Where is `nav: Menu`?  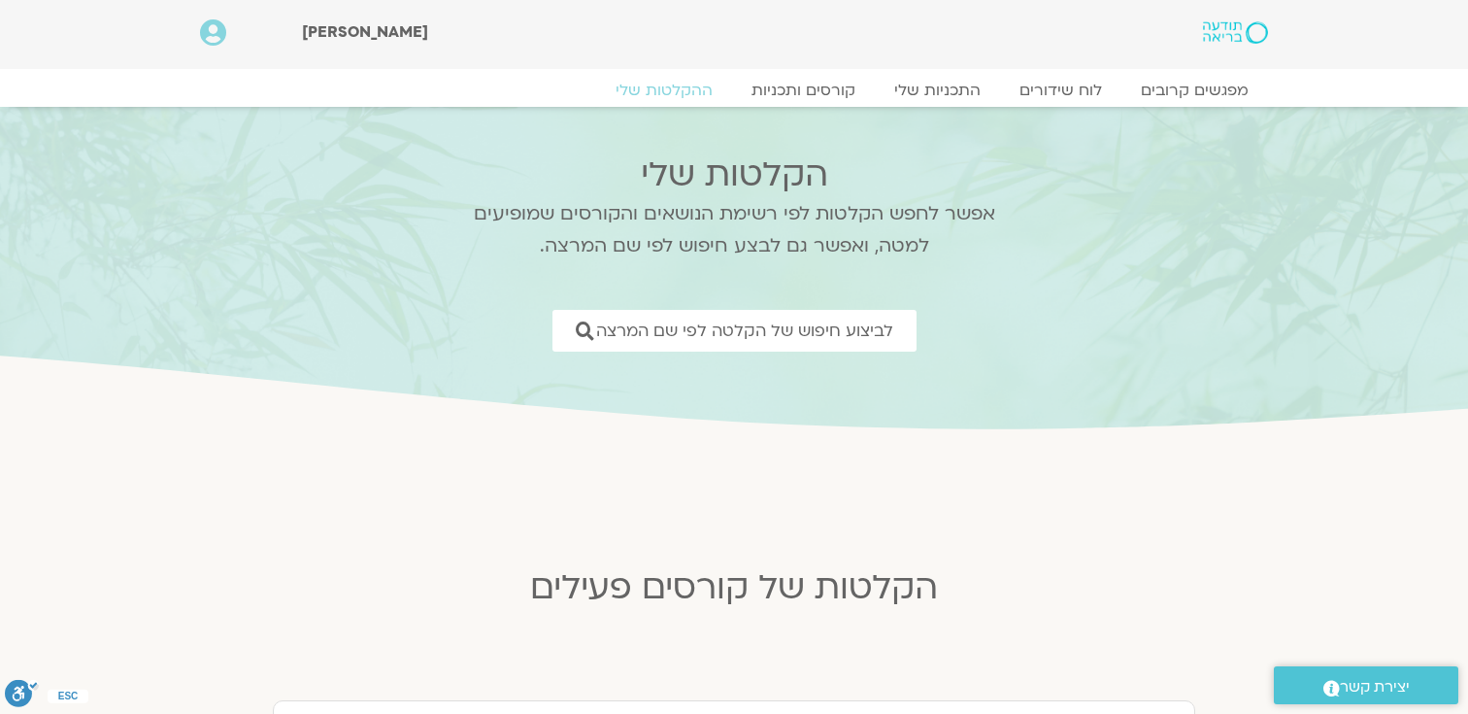 nav: Menu is located at coordinates (734, 90).